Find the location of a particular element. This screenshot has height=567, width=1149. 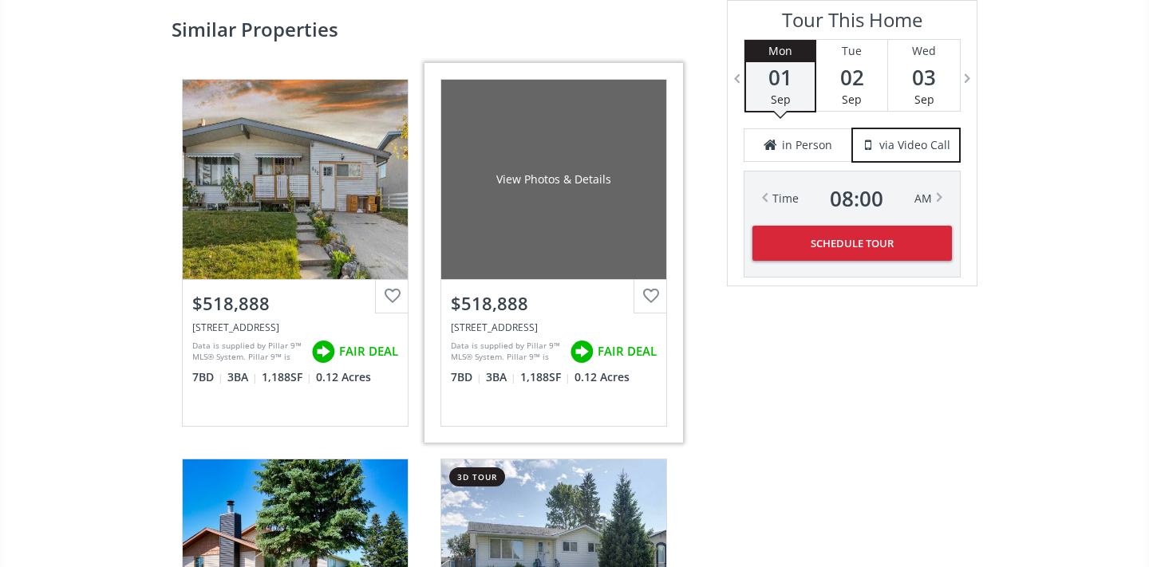

div: Time AM is located at coordinates (852, 199).